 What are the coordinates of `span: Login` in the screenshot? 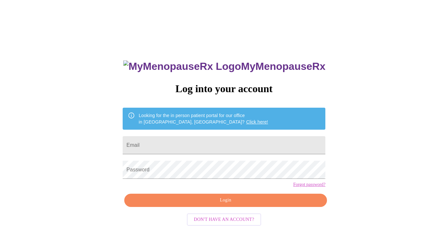 It's located at (226, 200).